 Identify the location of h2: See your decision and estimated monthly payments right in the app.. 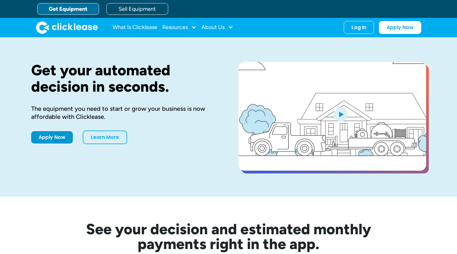
(228, 236).